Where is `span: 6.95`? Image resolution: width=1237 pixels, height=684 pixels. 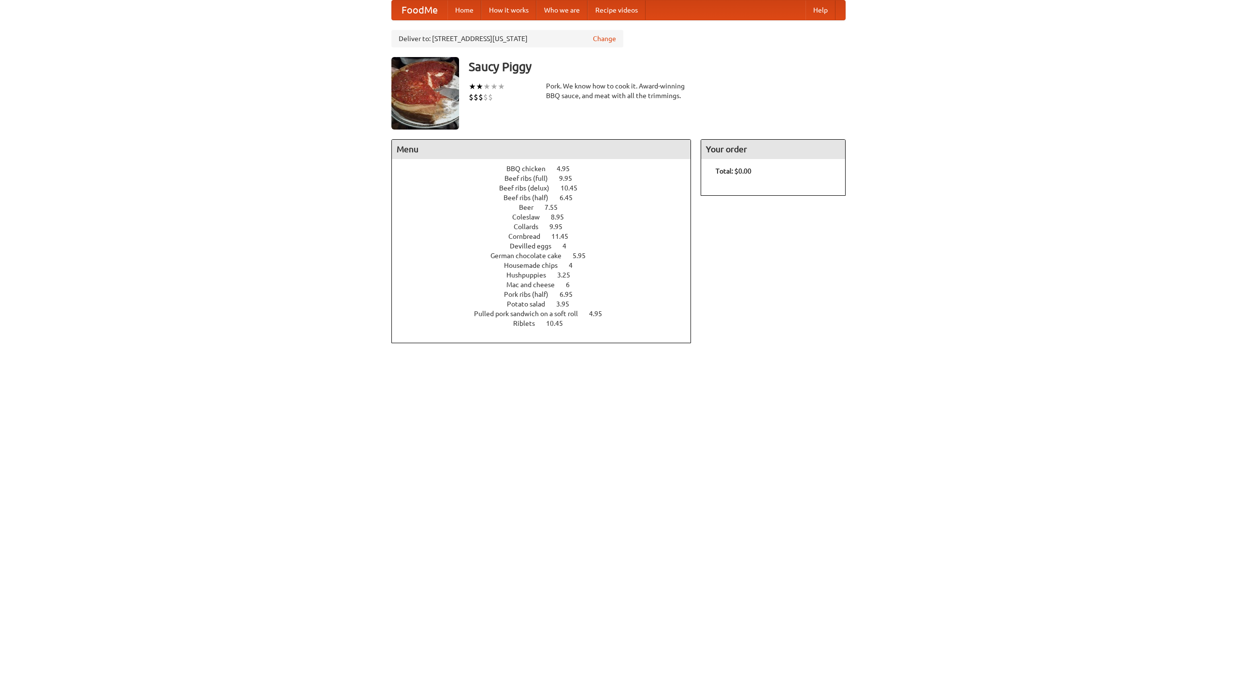 span: 6.95 is located at coordinates (571, 294).